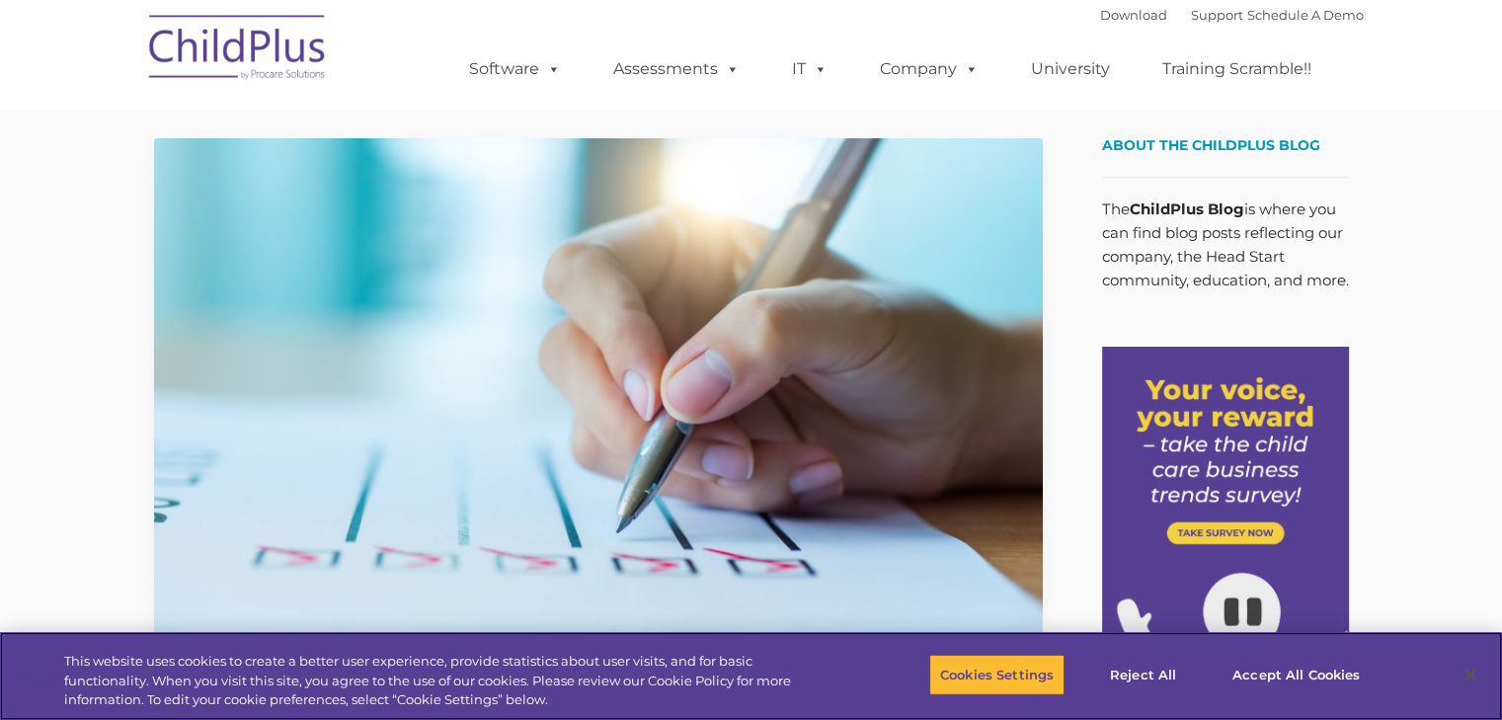  Describe the element at coordinates (997, 675) in the screenshot. I see `button: Cookies Settings` at that location.